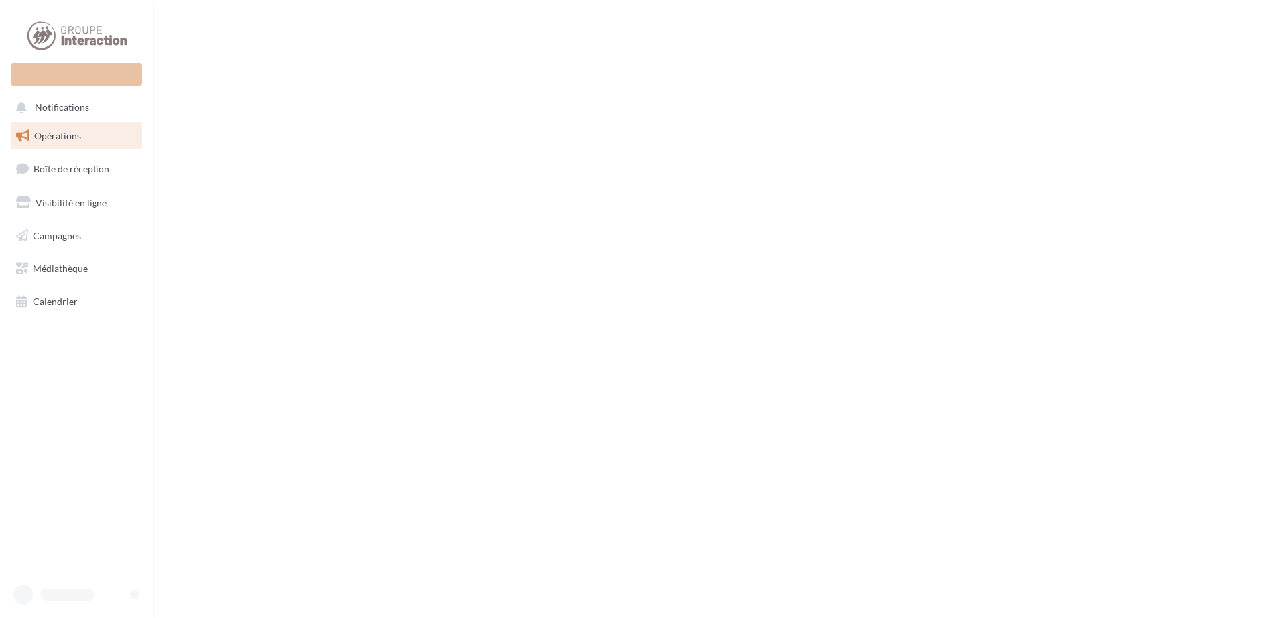 Image resolution: width=1268 pixels, height=618 pixels. Describe the element at coordinates (76, 269) in the screenshot. I see `a: Médiathèque` at that location.